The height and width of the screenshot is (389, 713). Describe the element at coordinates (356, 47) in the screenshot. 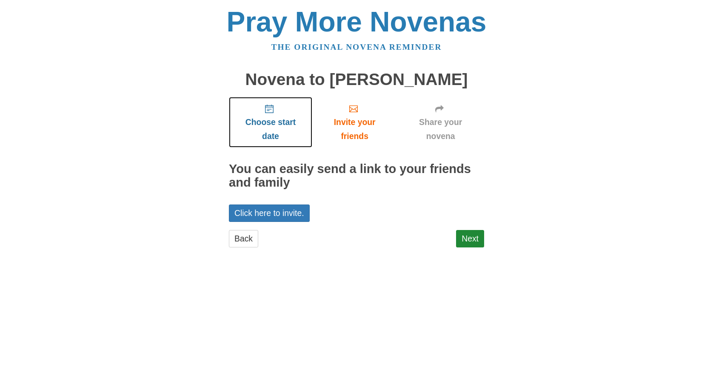

I see `a: The original novena reminder` at that location.